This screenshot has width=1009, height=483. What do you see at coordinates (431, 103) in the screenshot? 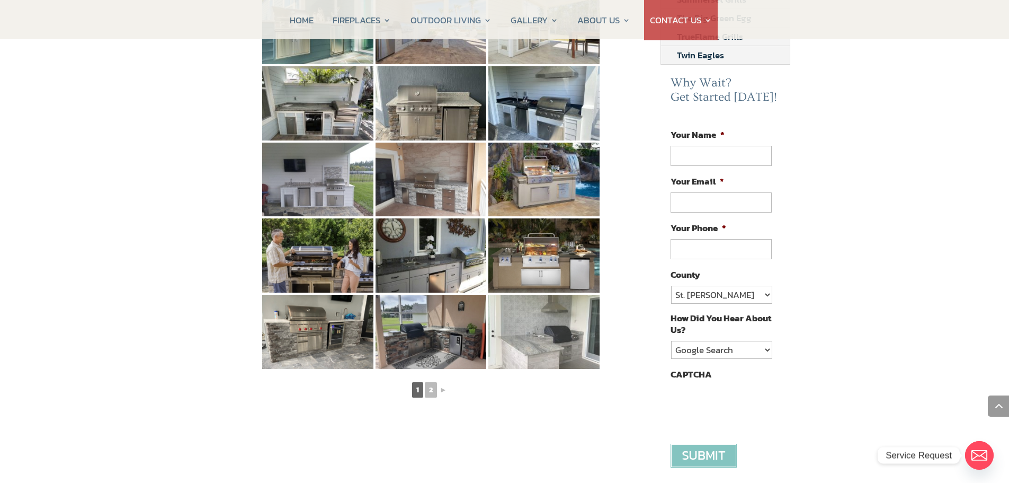
I see `img: 13` at bounding box center [431, 103].